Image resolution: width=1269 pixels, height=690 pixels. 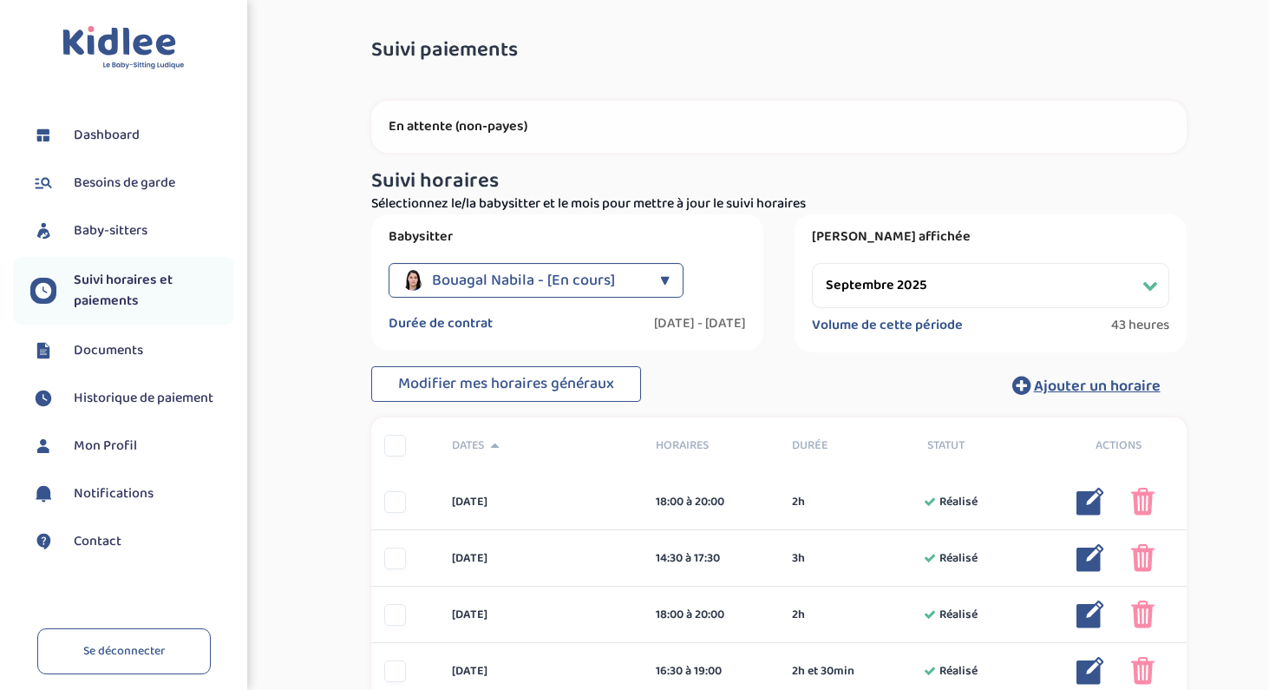 What do you see at coordinates (523, 280) in the screenshot?
I see `span: Bouagal Nabila - [En cours]` at bounding box center [523, 280].